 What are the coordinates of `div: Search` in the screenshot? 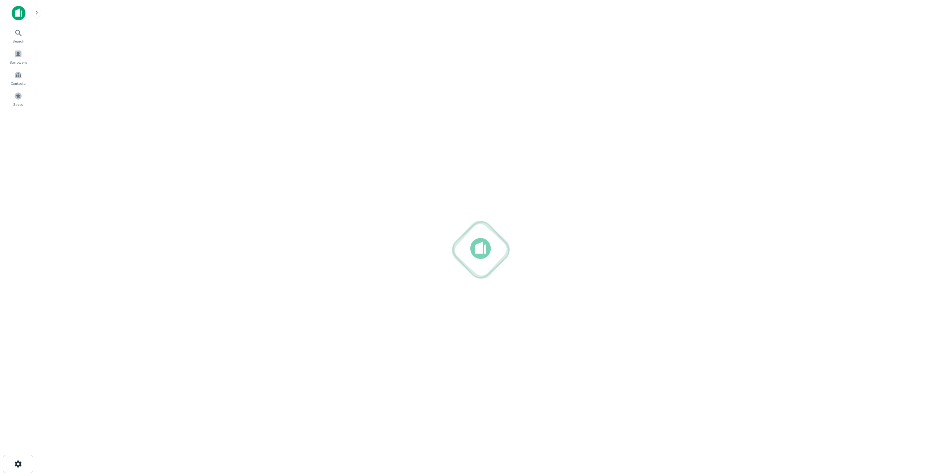 It's located at (18, 36).